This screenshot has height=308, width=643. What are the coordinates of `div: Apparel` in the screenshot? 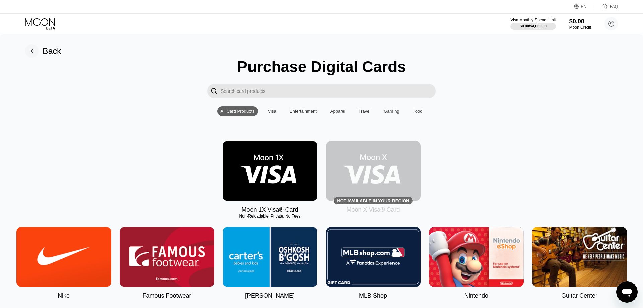 It's located at (337, 111).